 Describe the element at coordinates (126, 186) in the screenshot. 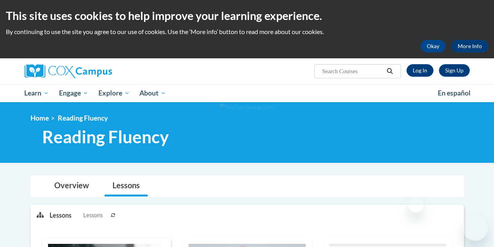

I see `a: Lessons` at that location.